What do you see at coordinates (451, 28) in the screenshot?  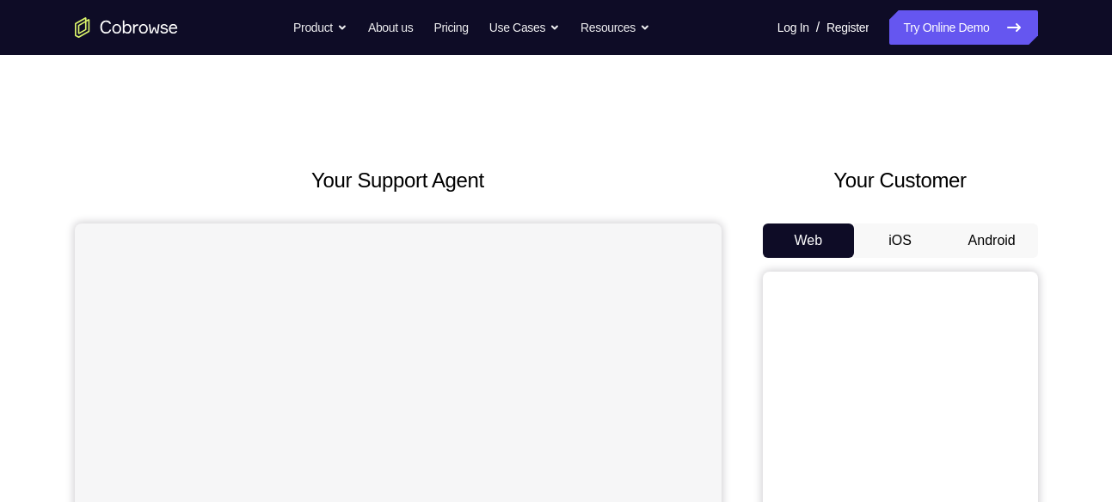 I see `a: Pricing` at bounding box center [451, 28].